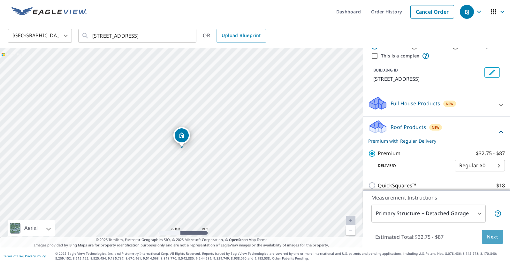 This screenshot has height=264, width=510. I want to click on a: Privacy Policy, so click(35, 256).